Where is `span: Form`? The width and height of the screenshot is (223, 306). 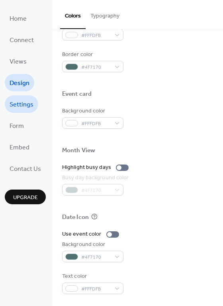 span: Form is located at coordinates (17, 126).